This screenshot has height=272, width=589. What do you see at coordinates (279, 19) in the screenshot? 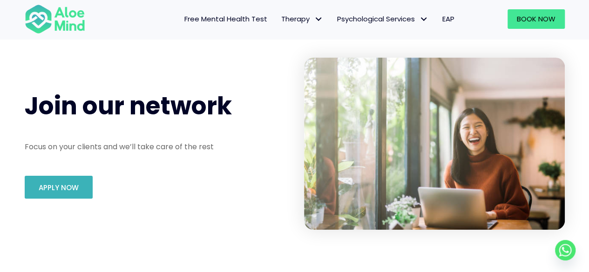
I see `nav: Menu` at bounding box center [279, 19].